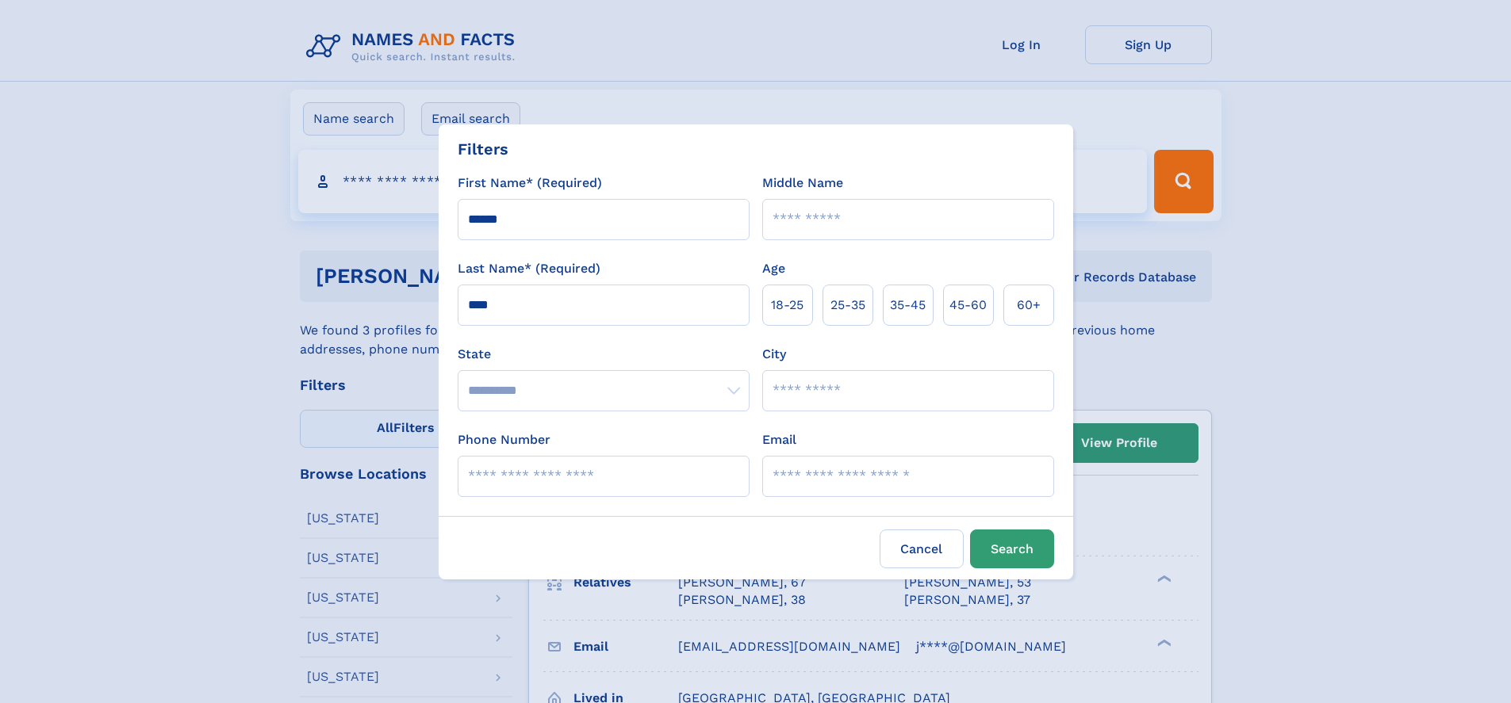 This screenshot has width=1511, height=703. What do you see at coordinates (907, 305) in the screenshot?
I see `span: 35‑45` at bounding box center [907, 305].